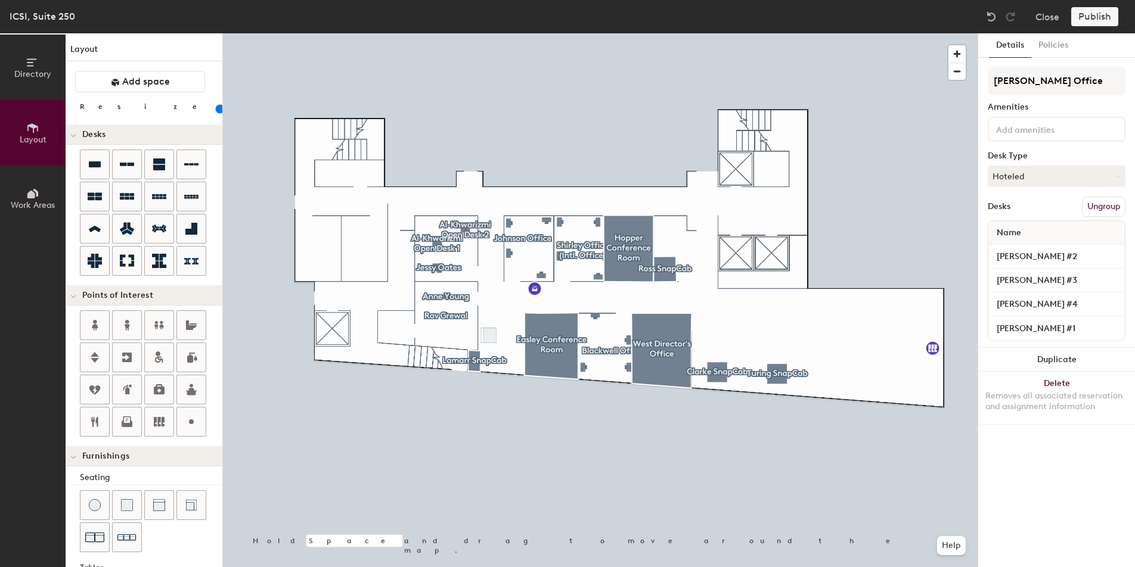 This screenshot has height=567, width=1135. Describe the element at coordinates (94, 135) in the screenshot. I see `span: Desks` at that location.